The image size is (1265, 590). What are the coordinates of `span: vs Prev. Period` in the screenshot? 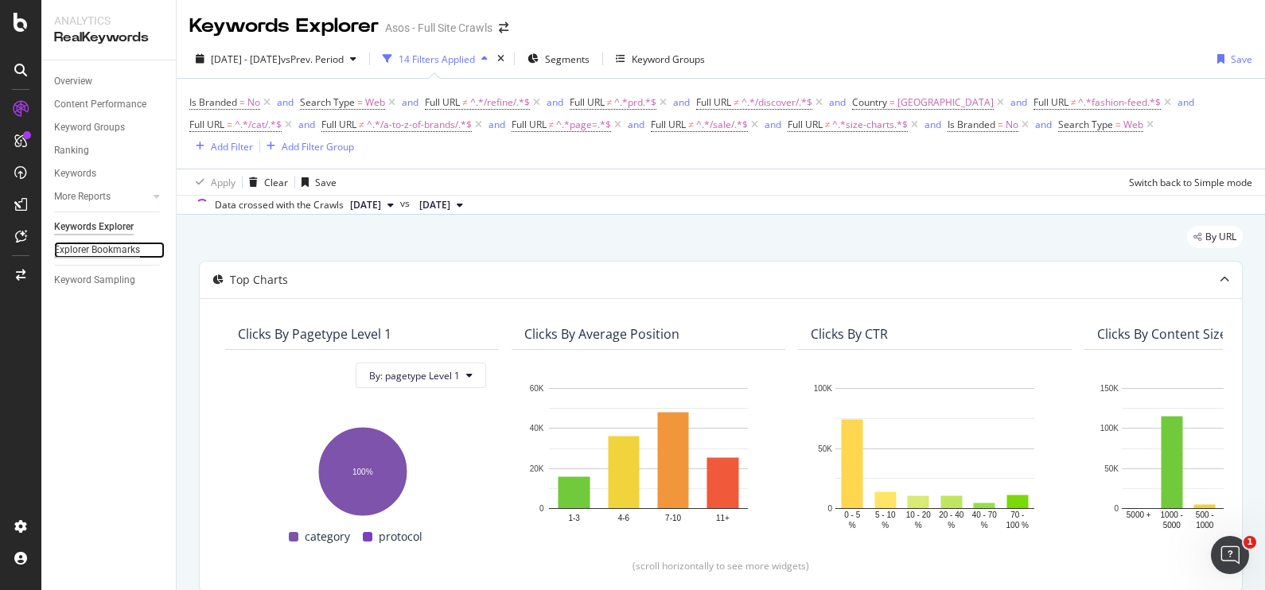 It's located at (312, 59).